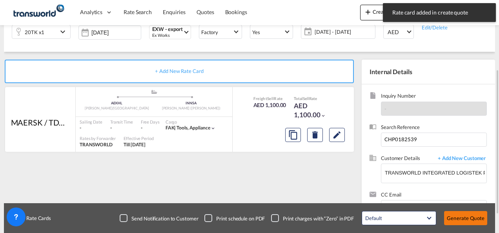 This screenshot has width=499, height=233. What do you see at coordinates (91, 122) in the screenshot?
I see `div: Sailing Date` at bounding box center [91, 122].